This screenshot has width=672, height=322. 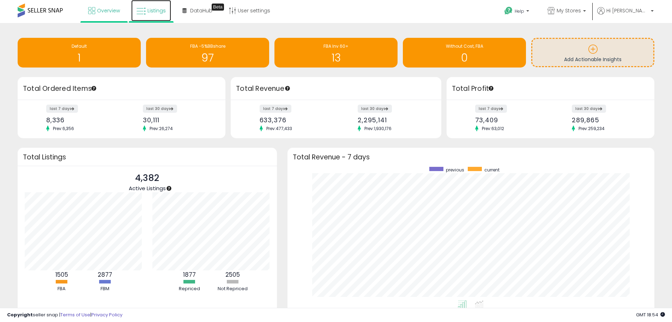 What do you see at coordinates (551, 89) in the screenshot?
I see `h3: Total Profit` at bounding box center [551, 89].